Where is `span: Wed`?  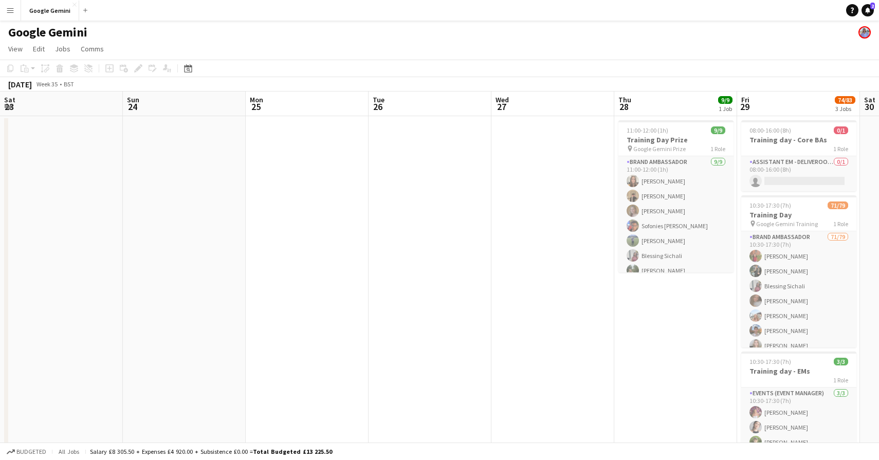 span: Wed is located at coordinates (502, 100).